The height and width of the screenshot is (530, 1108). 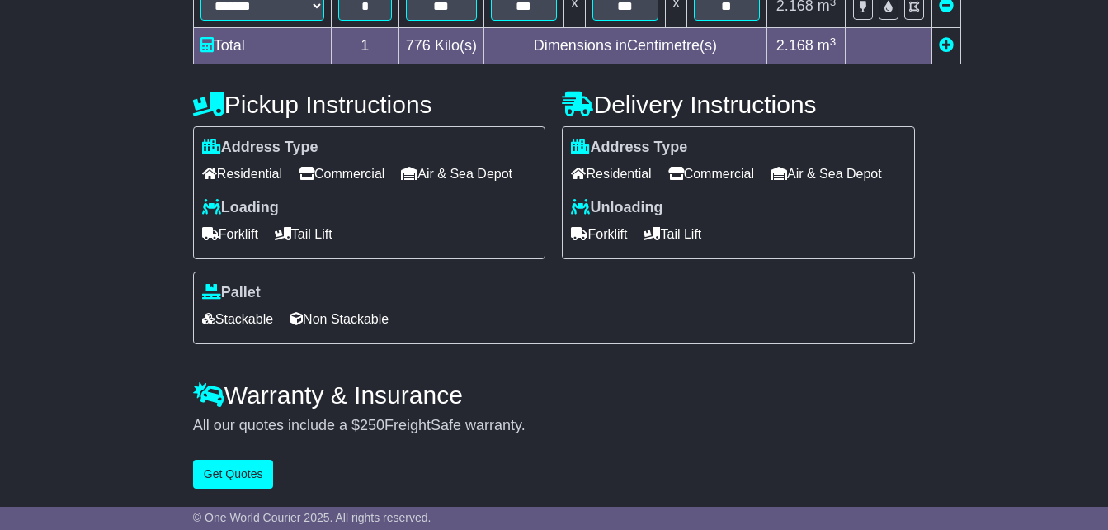 What do you see at coordinates (240, 208) in the screenshot?
I see `label: Loading` at bounding box center [240, 208].